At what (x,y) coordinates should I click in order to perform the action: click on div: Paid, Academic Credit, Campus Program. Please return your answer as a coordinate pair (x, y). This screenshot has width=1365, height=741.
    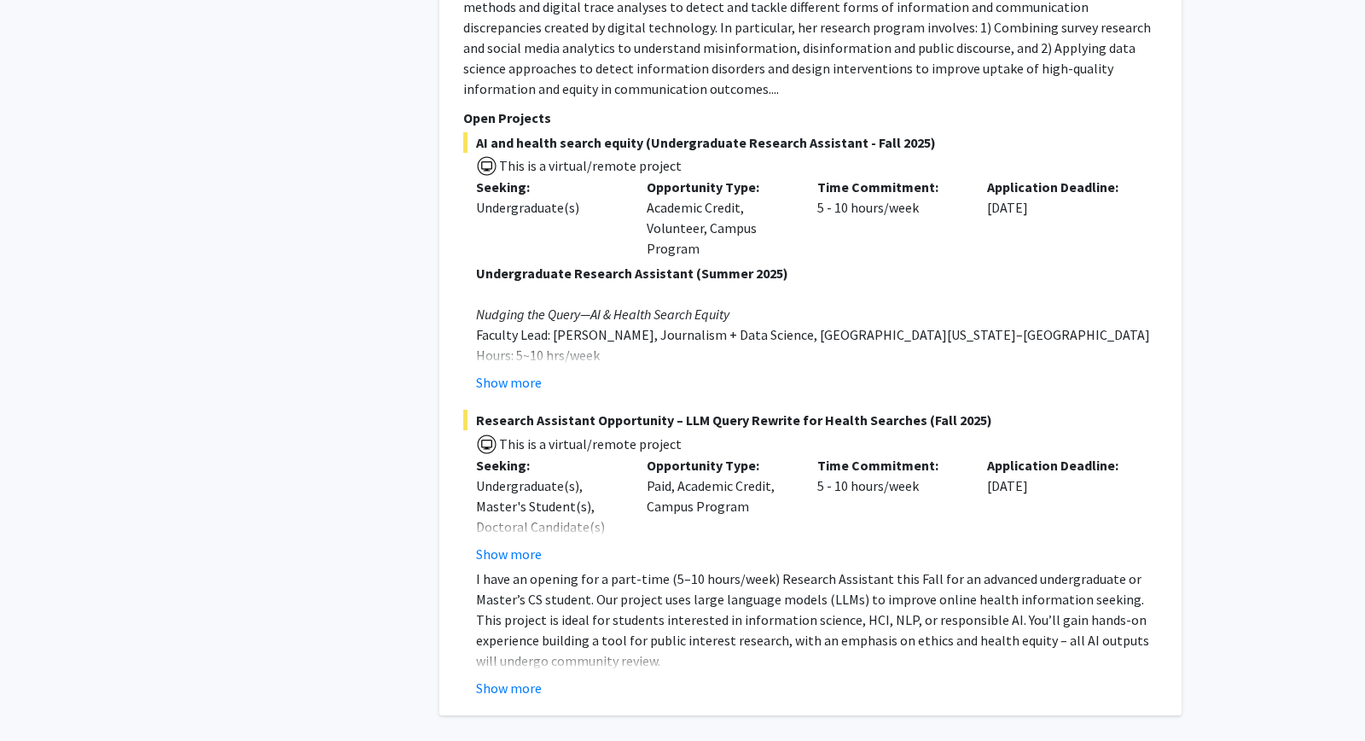
    Looking at the image, I should click on (719, 509).